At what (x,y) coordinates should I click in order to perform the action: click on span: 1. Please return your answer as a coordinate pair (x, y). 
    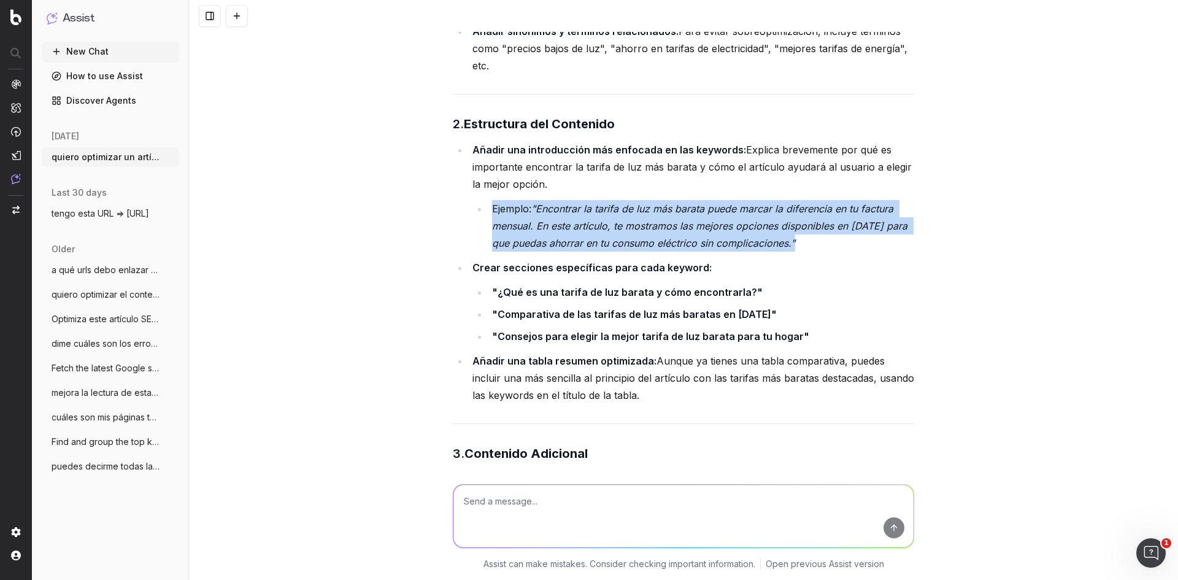
    Looking at the image, I should click on (1166, 543).